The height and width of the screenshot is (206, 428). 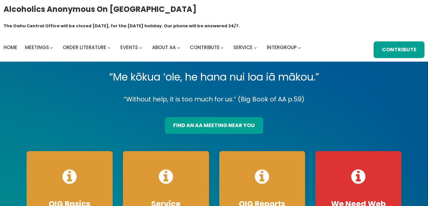 What do you see at coordinates (222, 47) in the screenshot?
I see `button: Contribute submenu` at bounding box center [222, 47].